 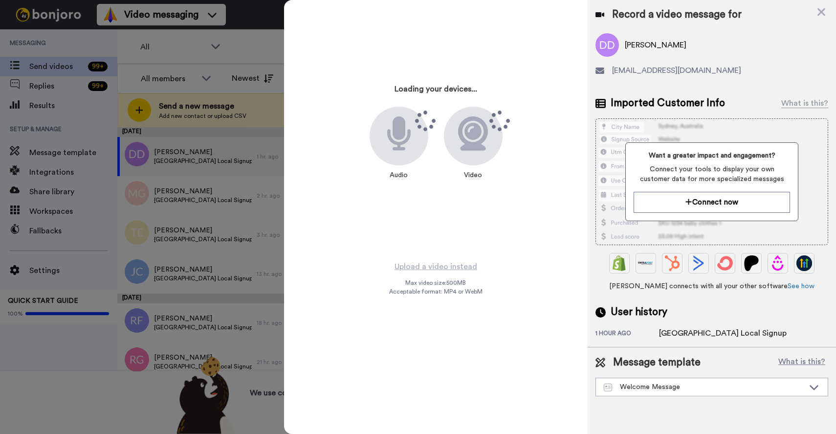 I want to click on span: Want a greater impact and engagement?, so click(x=712, y=156).